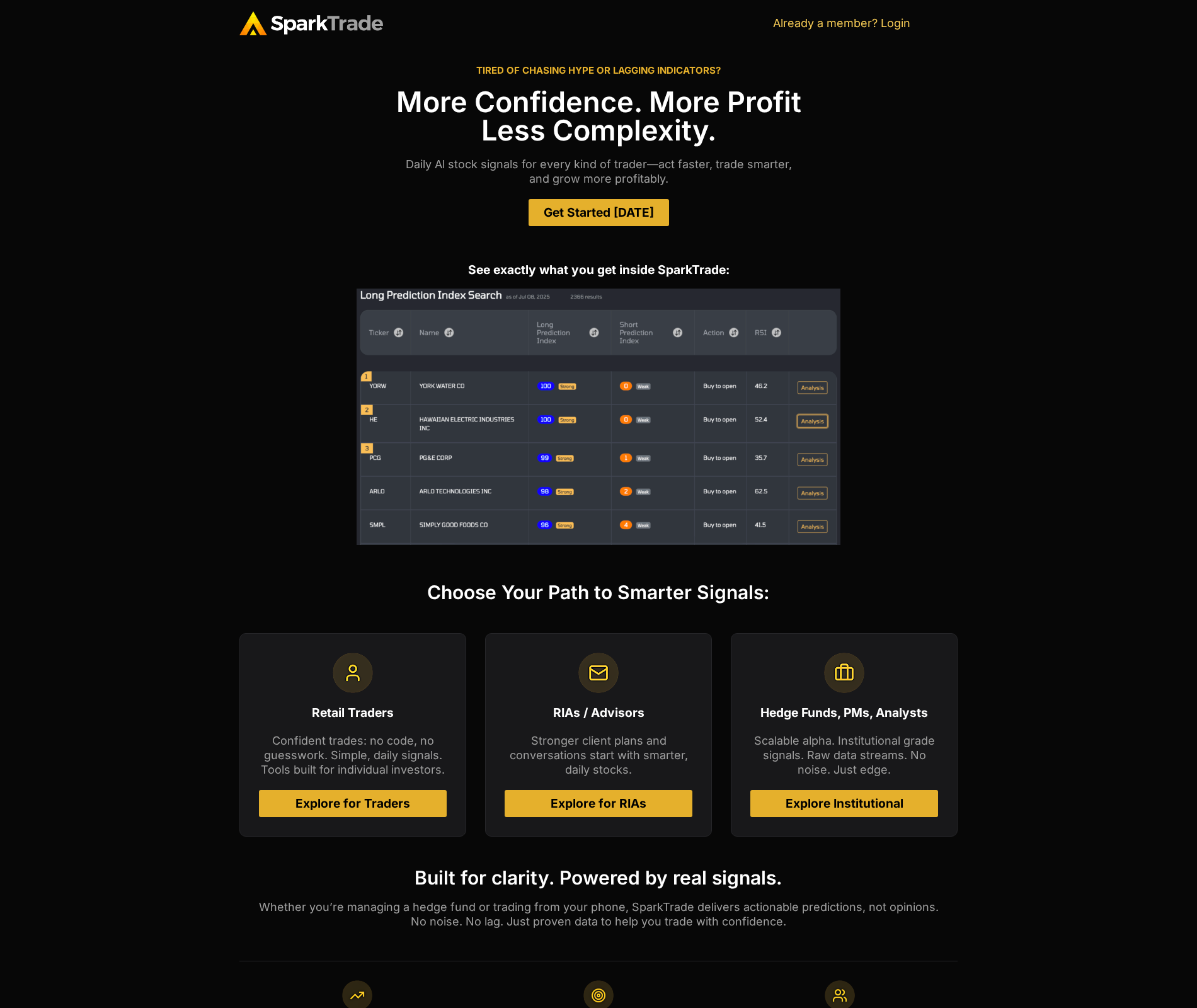  I want to click on p: Daily Al stock signals for every kind of trader—act faster, trade smarter, and grow more profitably., so click(598, 172).